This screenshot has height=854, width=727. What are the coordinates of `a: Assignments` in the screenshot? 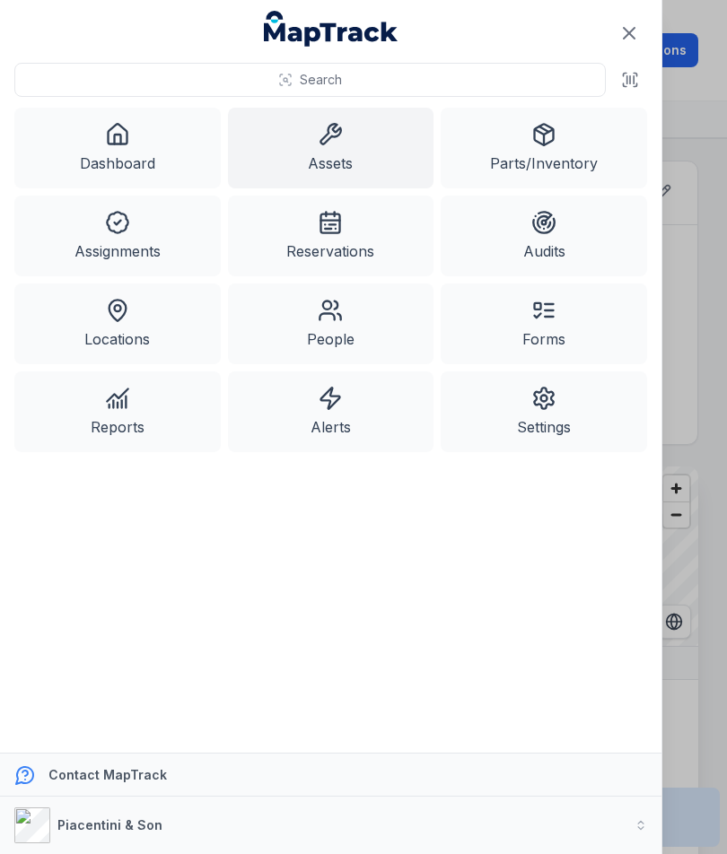 It's located at (118, 236).